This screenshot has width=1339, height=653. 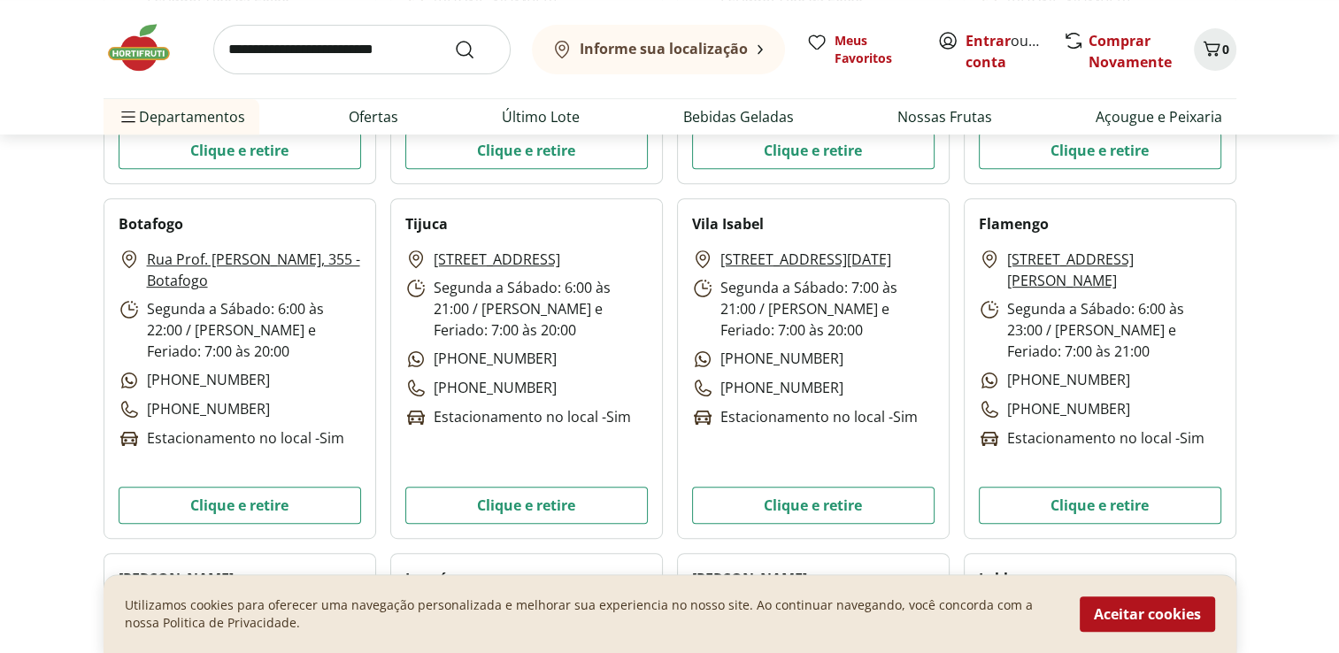 I want to click on h2: Icaraí, so click(x=425, y=579).